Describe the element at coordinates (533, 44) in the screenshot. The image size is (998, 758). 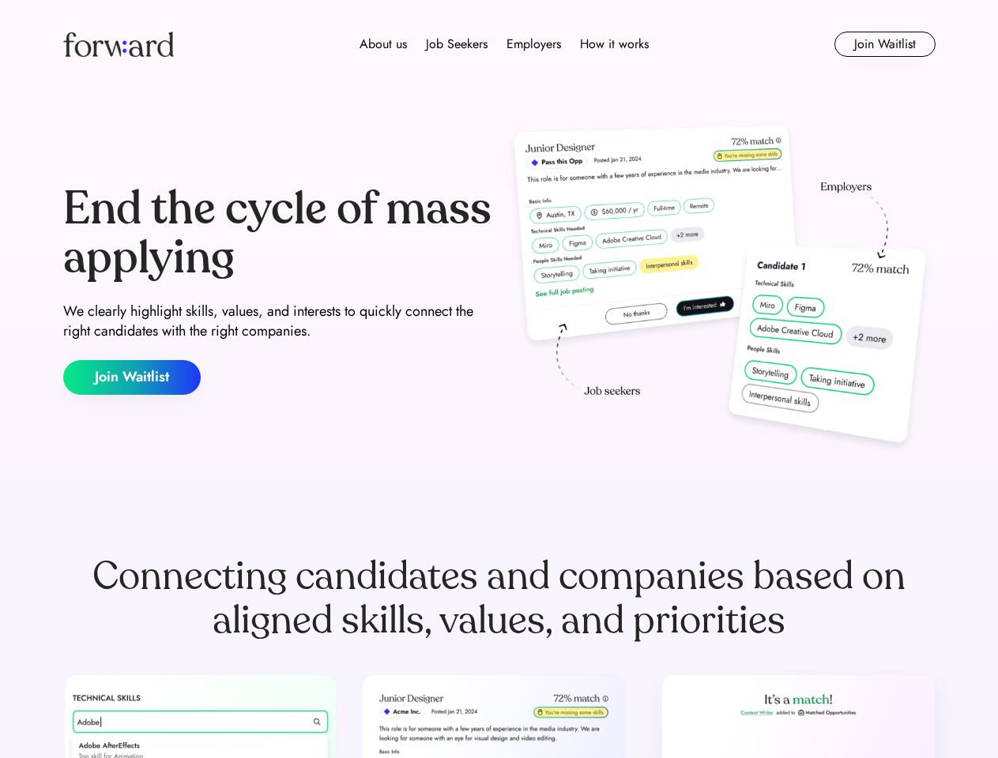
I see `div: Employers` at that location.